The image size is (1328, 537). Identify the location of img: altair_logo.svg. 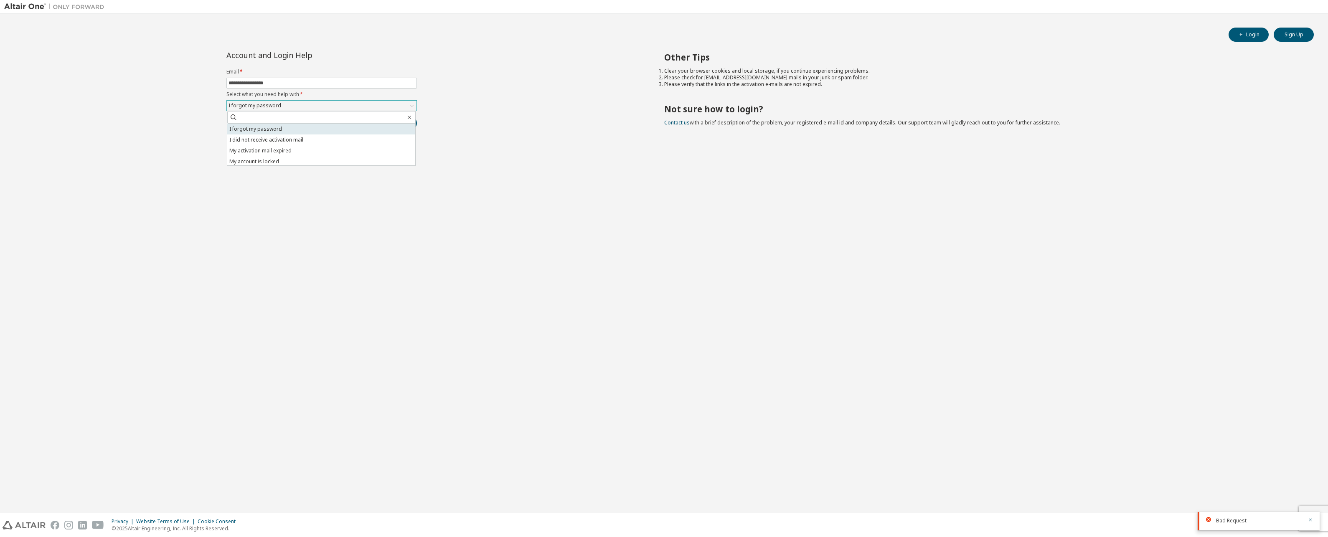
(24, 525).